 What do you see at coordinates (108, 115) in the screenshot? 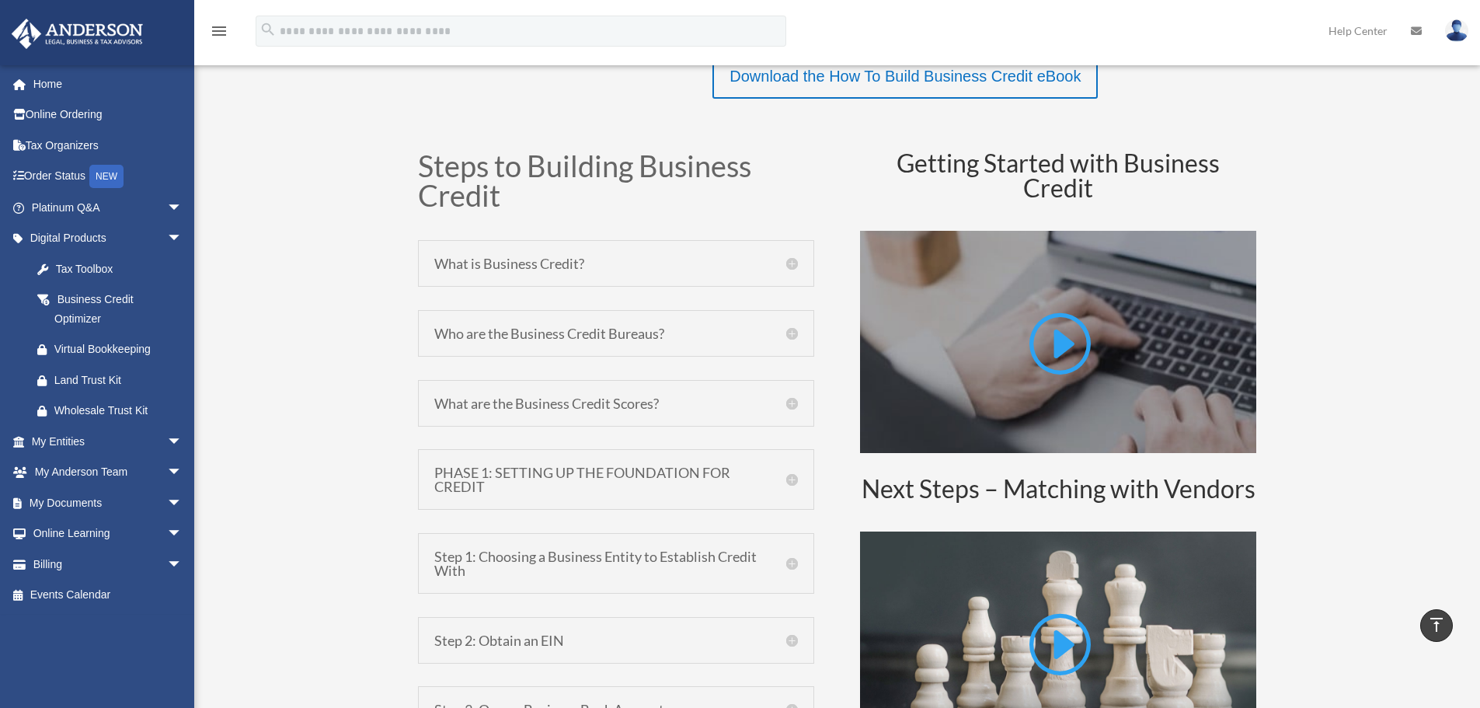
I see `a: Online Ordering` at bounding box center [108, 115].